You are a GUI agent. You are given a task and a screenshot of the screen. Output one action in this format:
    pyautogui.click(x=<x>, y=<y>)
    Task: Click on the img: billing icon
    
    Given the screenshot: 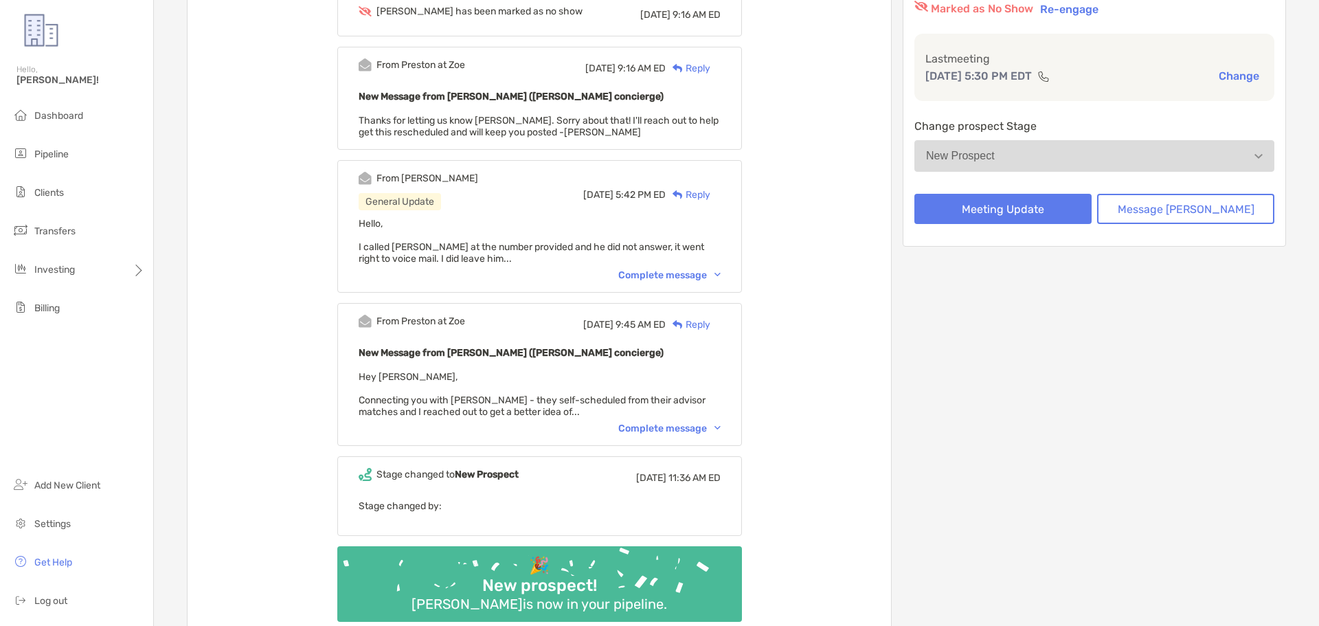 What is the action you would take?
    pyautogui.click(x=21, y=307)
    